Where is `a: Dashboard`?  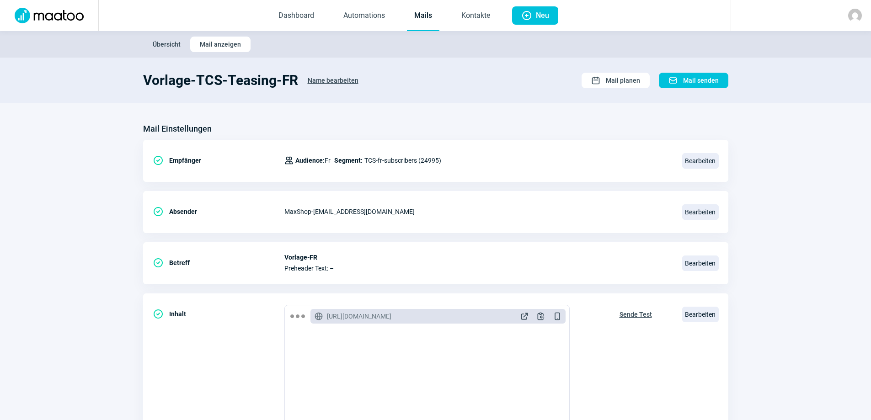 a: Dashboard is located at coordinates (296, 16).